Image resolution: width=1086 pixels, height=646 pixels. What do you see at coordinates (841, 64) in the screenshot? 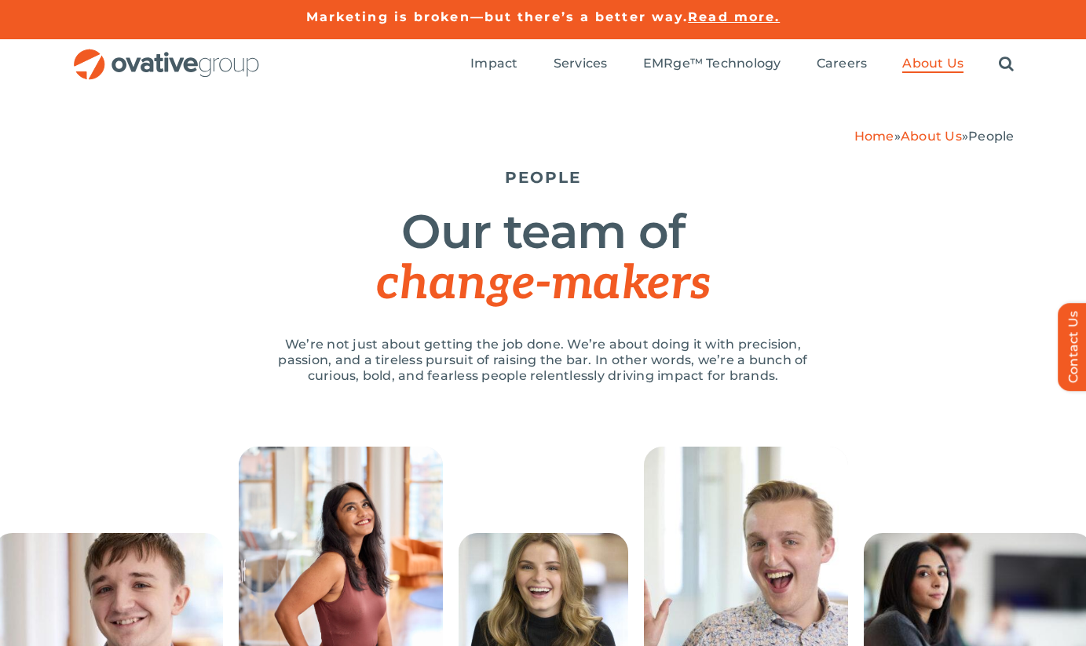
I see `a: Careers` at bounding box center [841, 64].